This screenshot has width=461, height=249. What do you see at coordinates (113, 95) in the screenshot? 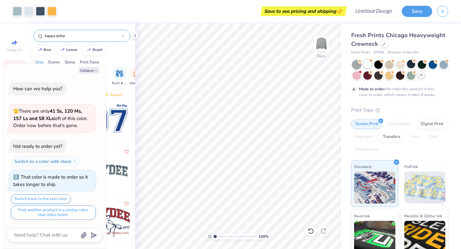
I see `div: Newest` at bounding box center [113, 95].